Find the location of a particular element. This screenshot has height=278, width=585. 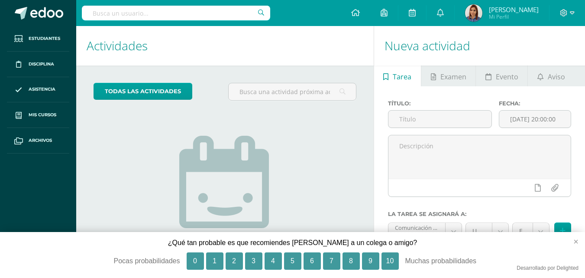

h1: Nueva actividad is located at coordinates (479, 45).